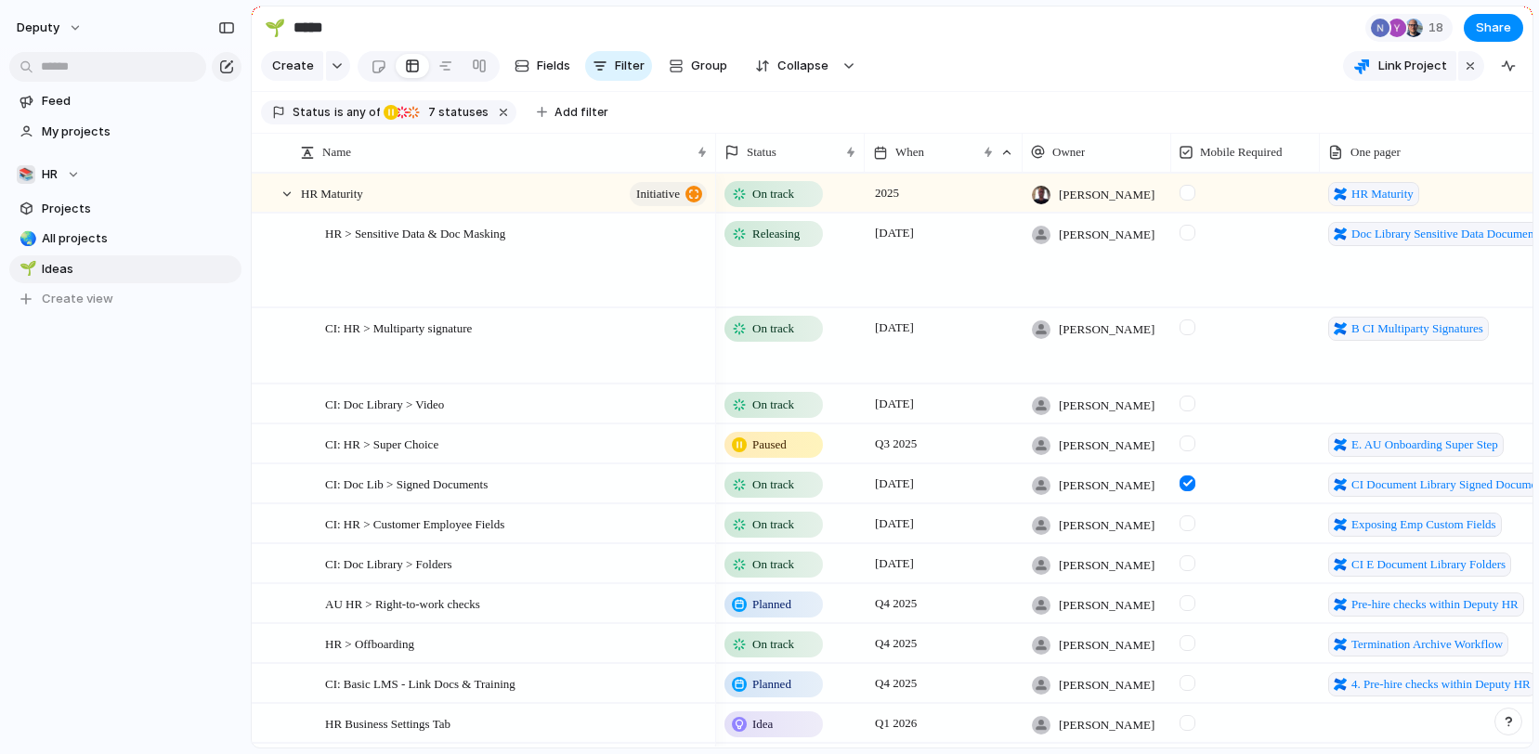  What do you see at coordinates (802, 66) in the screenshot?
I see `span: Collapse` at bounding box center [802, 66].